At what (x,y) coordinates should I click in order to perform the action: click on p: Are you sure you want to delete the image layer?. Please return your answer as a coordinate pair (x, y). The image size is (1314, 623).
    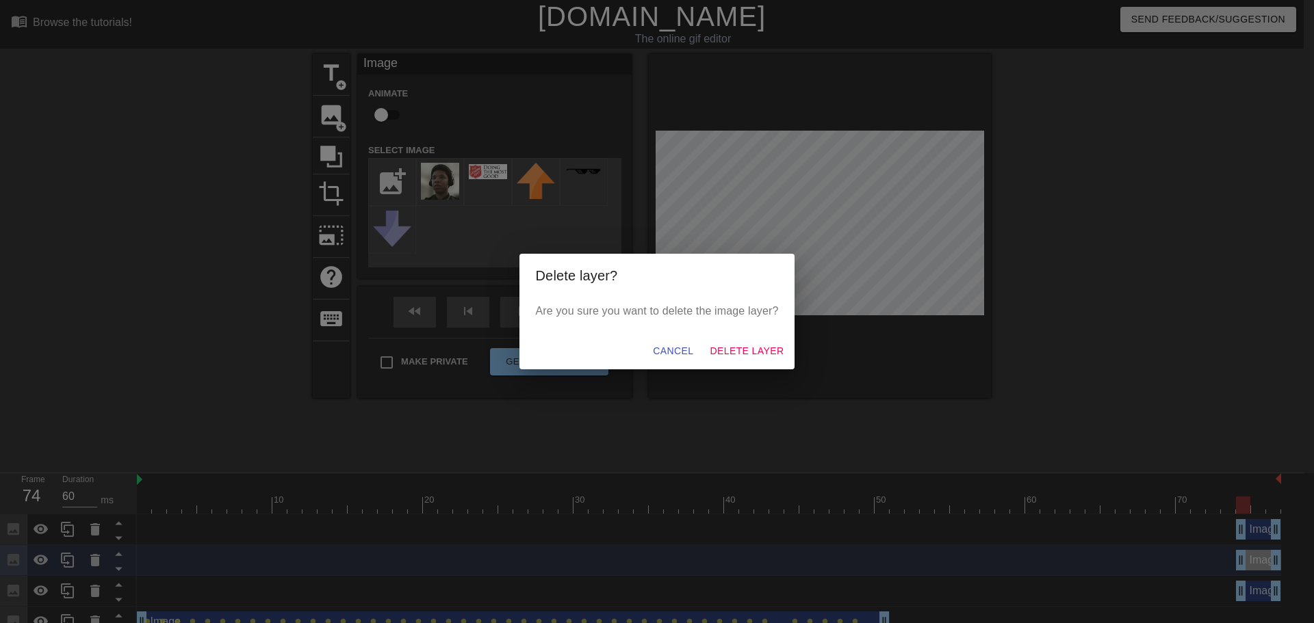
    Looking at the image, I should click on (657, 311).